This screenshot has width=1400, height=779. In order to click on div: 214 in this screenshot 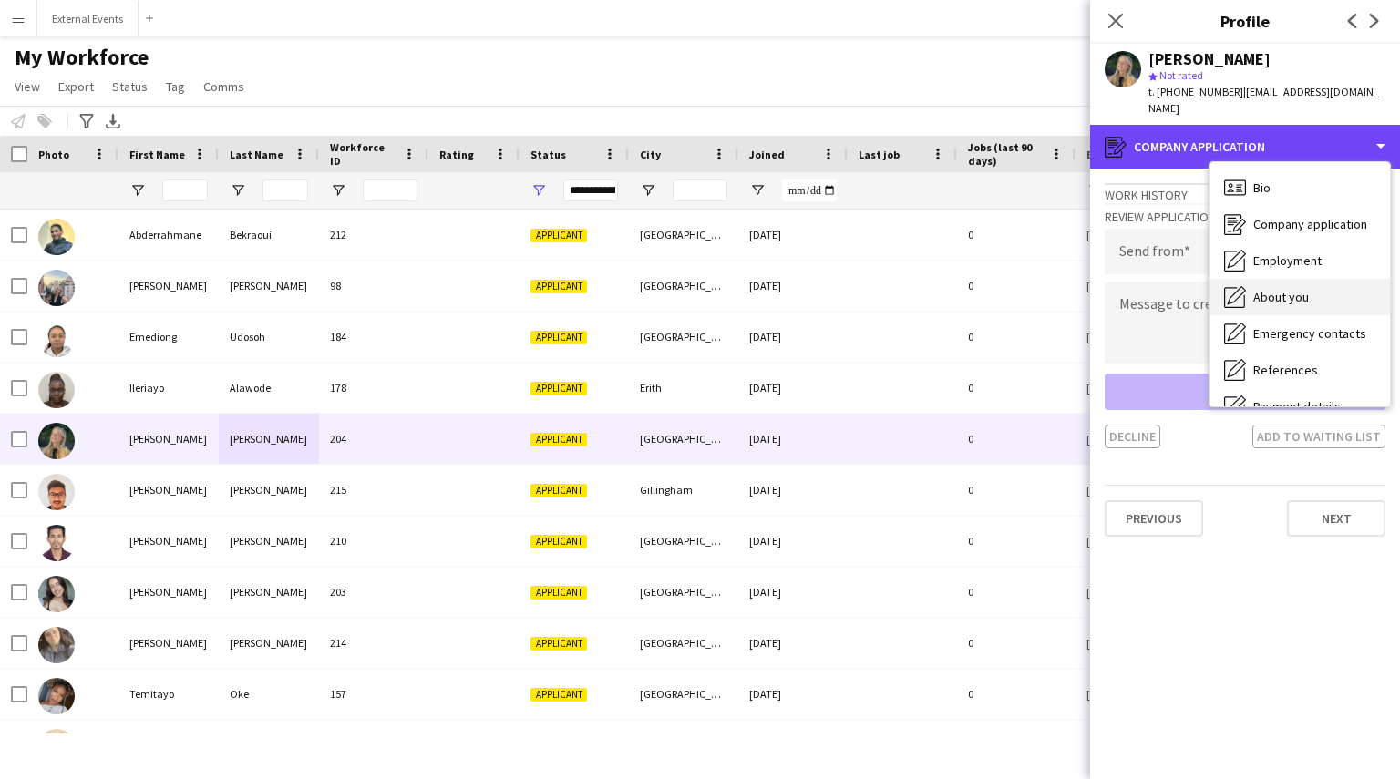, I will do `click(374, 642)`.